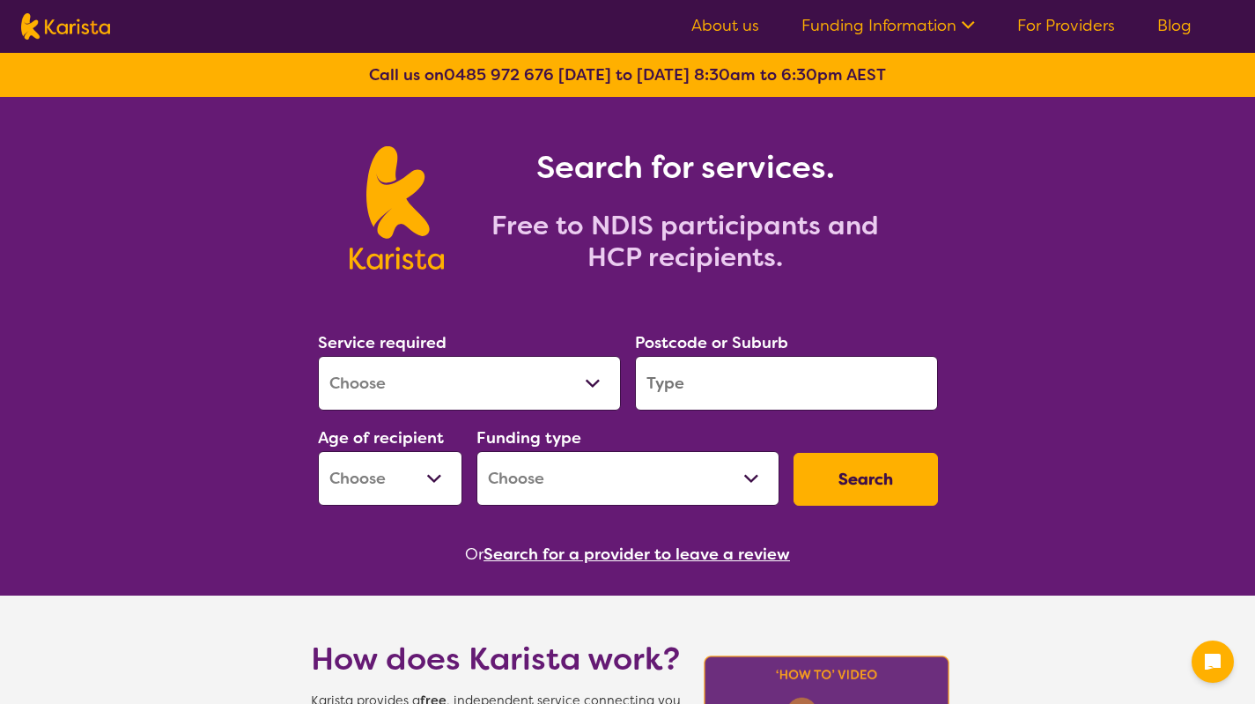 This screenshot has width=1255, height=704. I want to click on h1: How does Karista work?, so click(496, 659).